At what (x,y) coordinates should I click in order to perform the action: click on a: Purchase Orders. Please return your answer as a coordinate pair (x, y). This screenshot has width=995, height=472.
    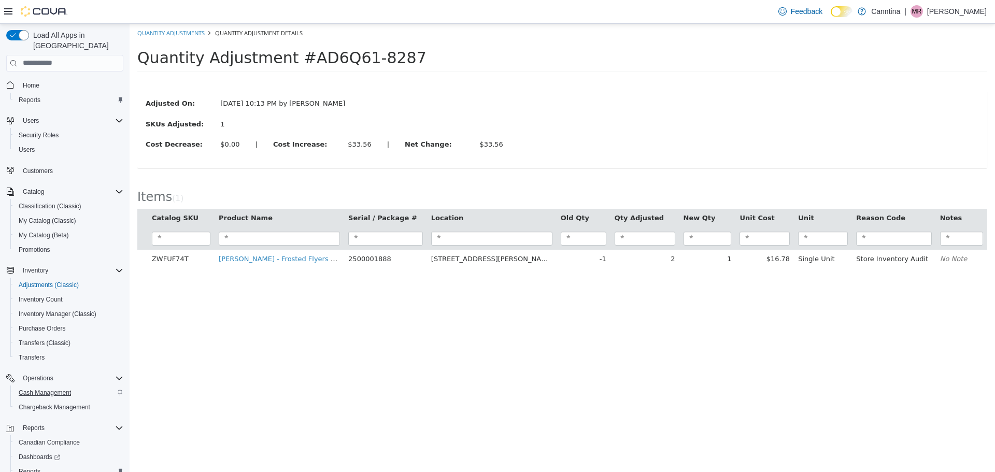
    Looking at the image, I should click on (42, 329).